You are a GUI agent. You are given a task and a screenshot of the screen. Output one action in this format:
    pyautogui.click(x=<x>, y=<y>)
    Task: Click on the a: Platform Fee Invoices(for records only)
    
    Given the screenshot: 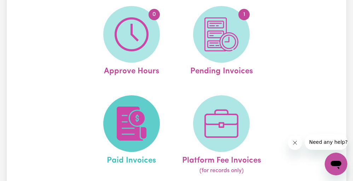 What is the action you would take?
    pyautogui.click(x=222, y=135)
    